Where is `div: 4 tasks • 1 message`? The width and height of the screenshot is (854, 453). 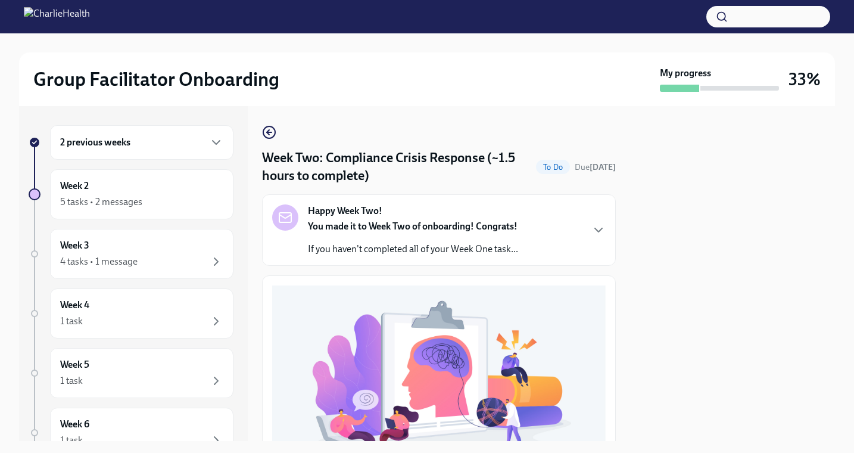
div: 4 tasks • 1 message is located at coordinates (99, 261).